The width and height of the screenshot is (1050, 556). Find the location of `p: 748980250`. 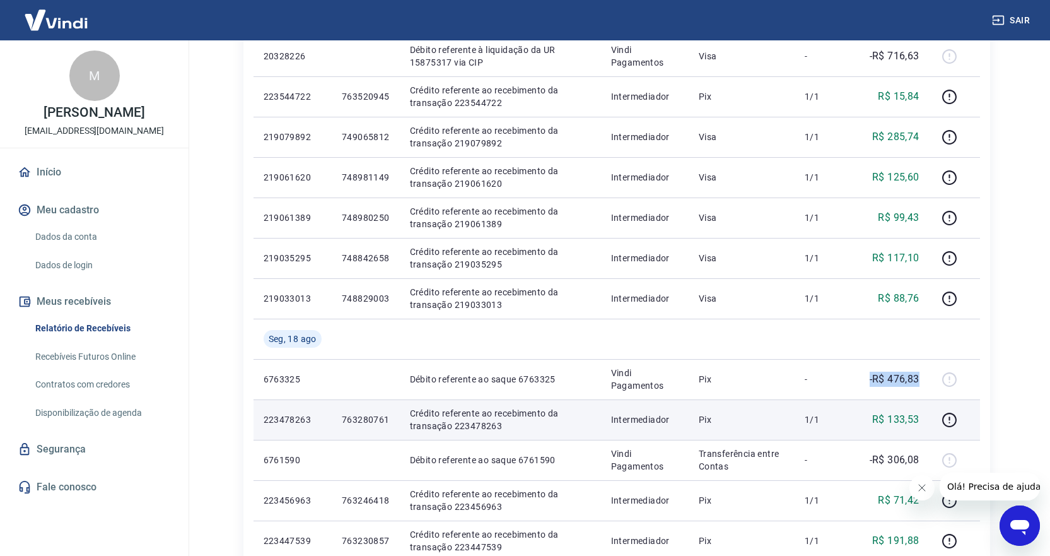

p: 748980250 is located at coordinates (366, 218).